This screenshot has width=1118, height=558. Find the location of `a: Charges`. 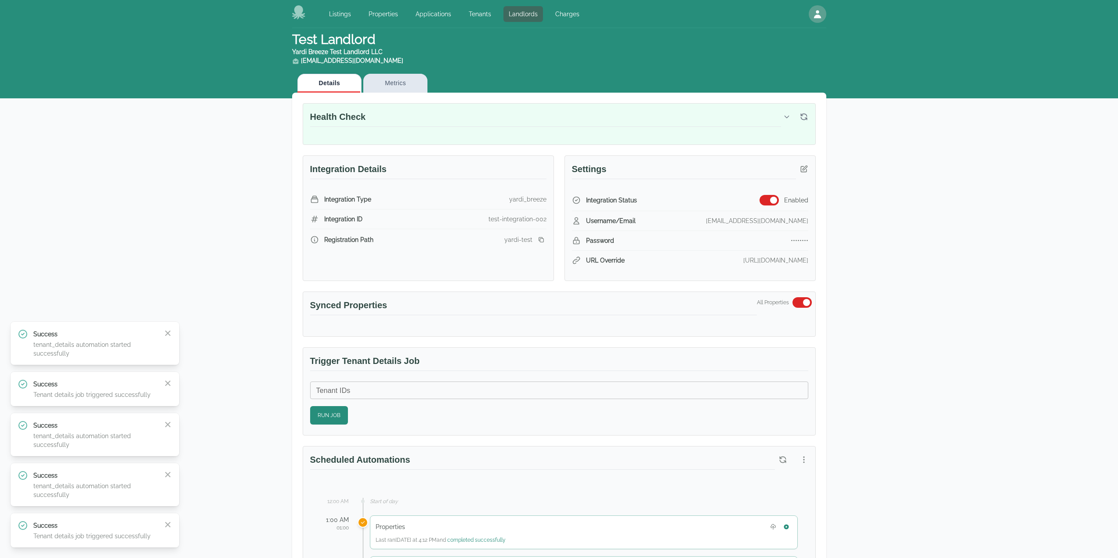

a: Charges is located at coordinates (567, 14).